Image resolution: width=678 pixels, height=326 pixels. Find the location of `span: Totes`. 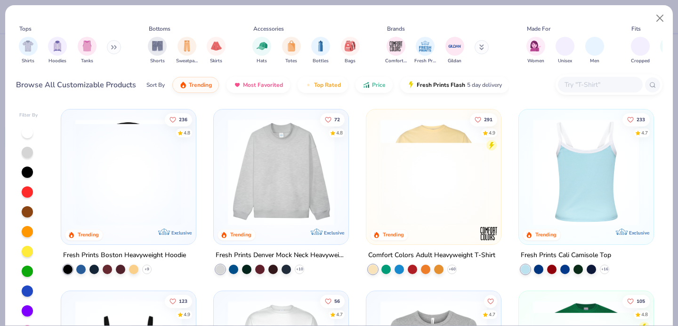

span: Totes is located at coordinates (291, 61).